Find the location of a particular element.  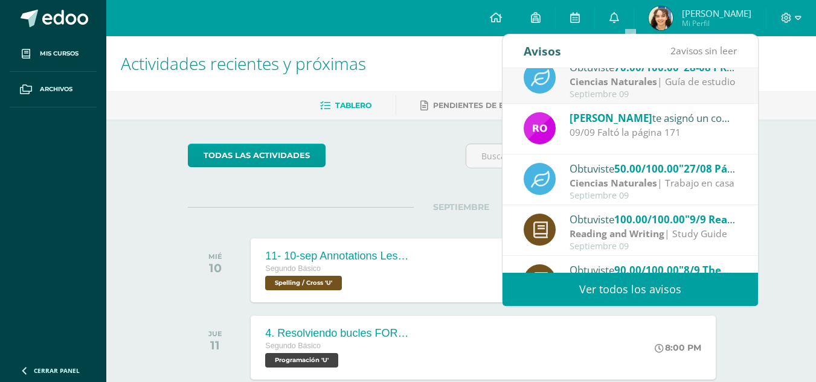

div: 09/09 Faltó la página 171 is located at coordinates (653, 132).